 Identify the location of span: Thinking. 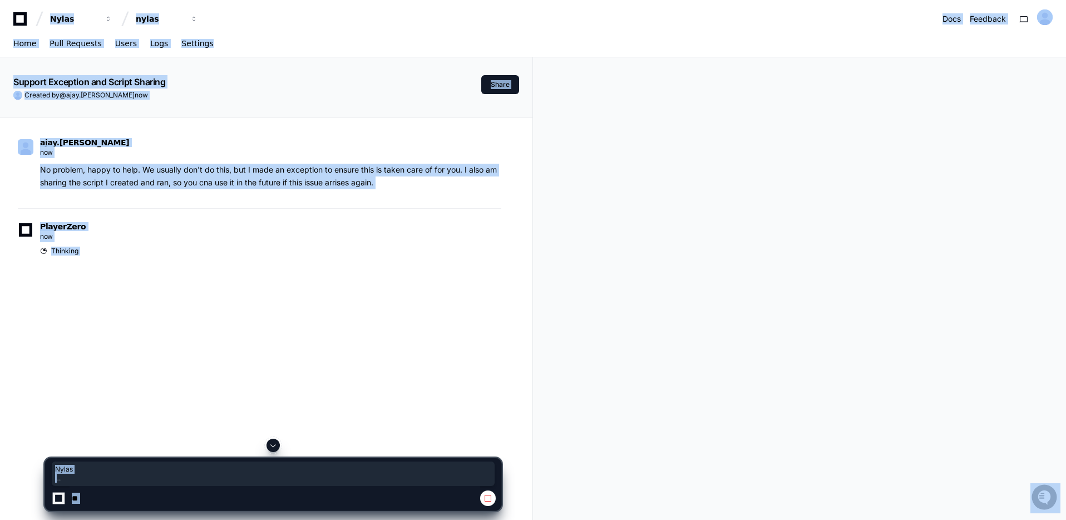
(65, 251).